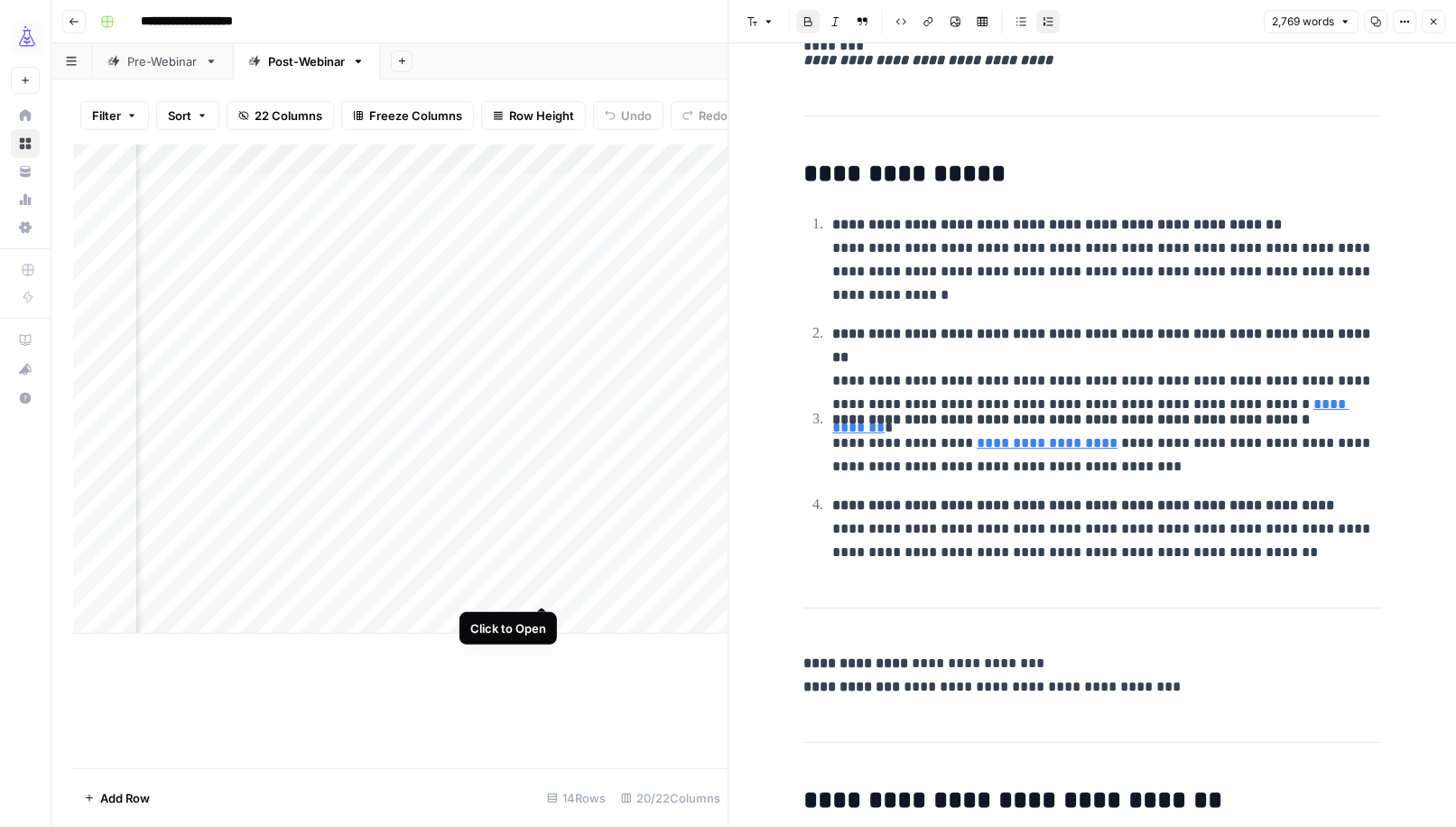  Describe the element at coordinates (25, 115) in the screenshot. I see `a: Home` at that location.